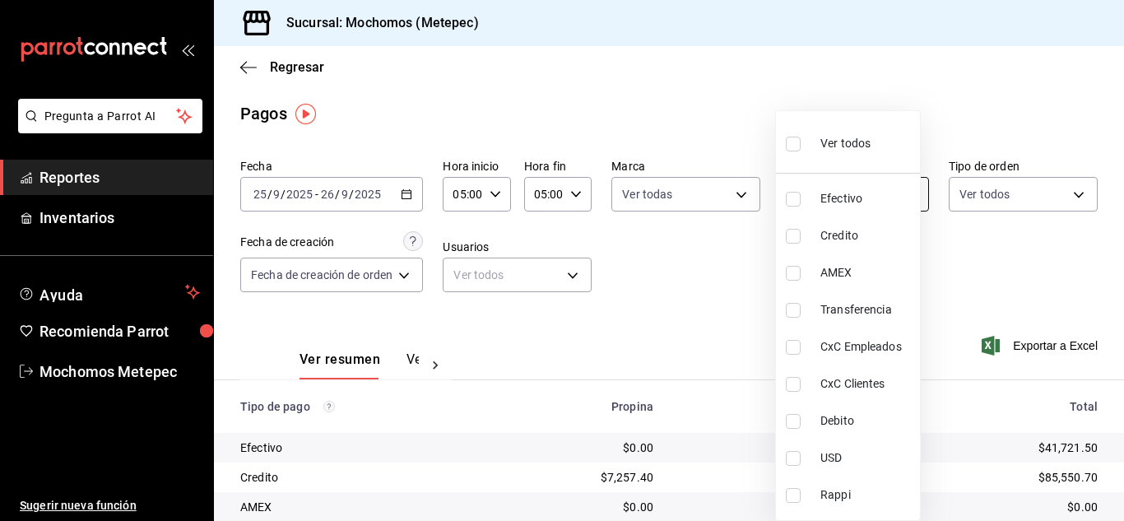 The height and width of the screenshot is (521, 1124). What do you see at coordinates (866, 457) in the screenshot?
I see `span: USD` at bounding box center [866, 457].